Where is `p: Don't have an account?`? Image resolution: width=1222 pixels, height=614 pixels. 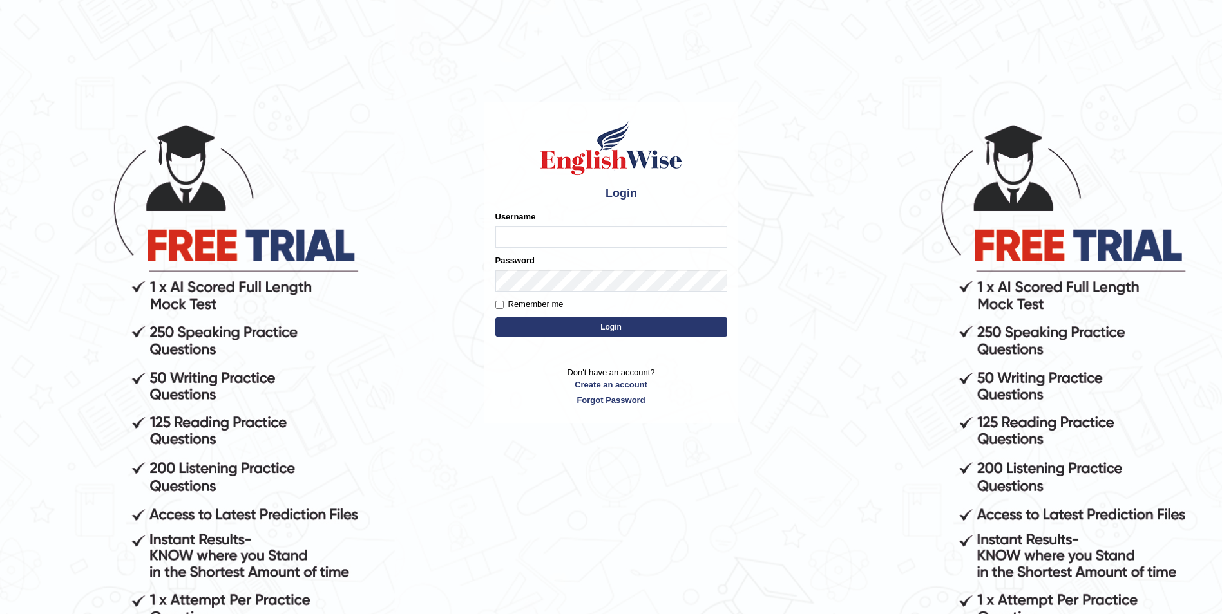 p: Don't have an account? is located at coordinates (611, 386).